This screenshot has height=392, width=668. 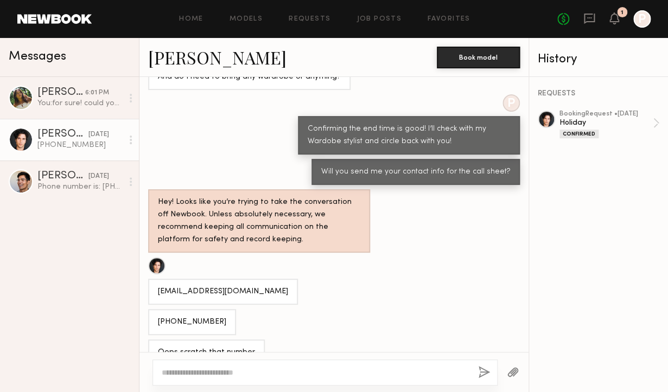 What do you see at coordinates (449, 19) in the screenshot?
I see `a: Favorites` at bounding box center [449, 19].